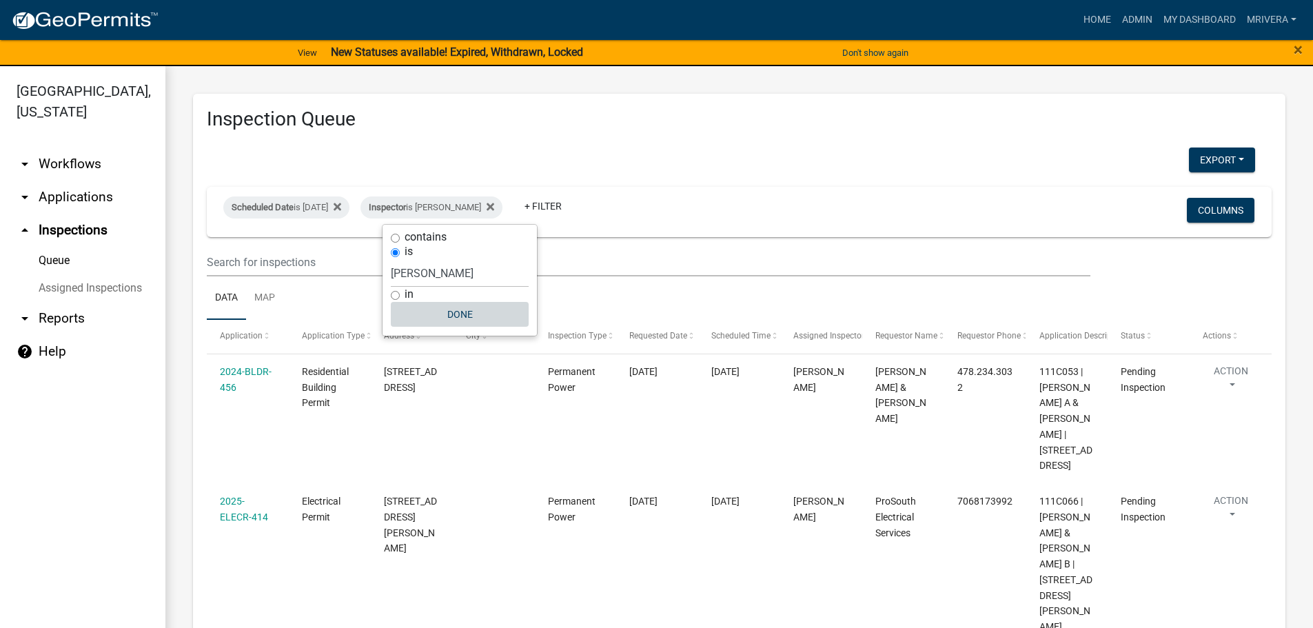 The height and width of the screenshot is (628, 1313). What do you see at coordinates (307, 52) in the screenshot?
I see `a: View` at bounding box center [307, 52].